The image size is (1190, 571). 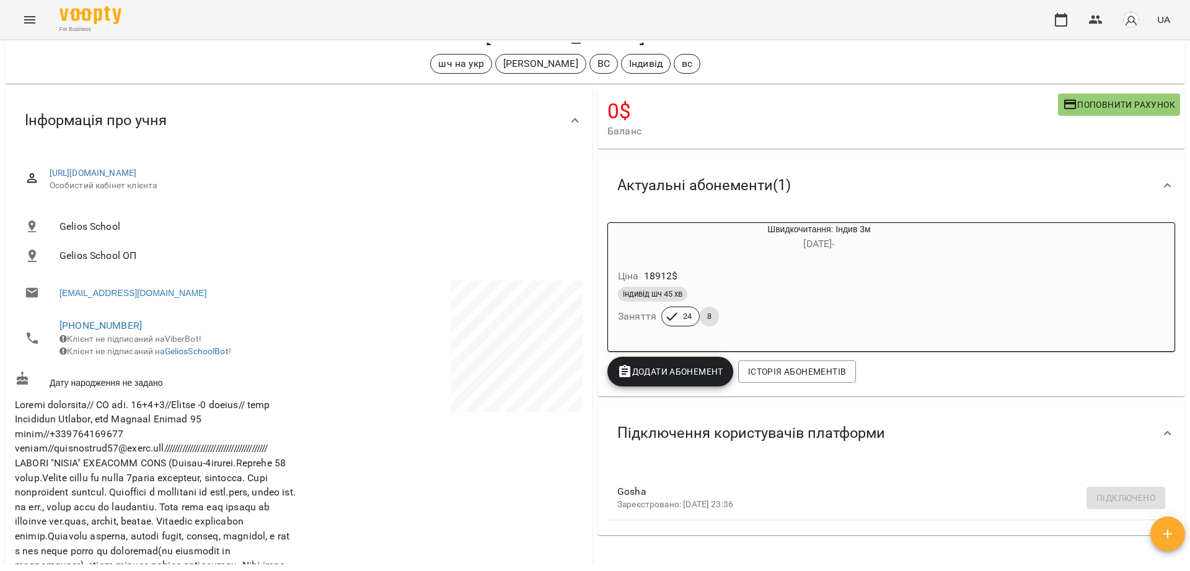 What do you see at coordinates (1119, 105) in the screenshot?
I see `span: Поповнити рахунок` at bounding box center [1119, 105].